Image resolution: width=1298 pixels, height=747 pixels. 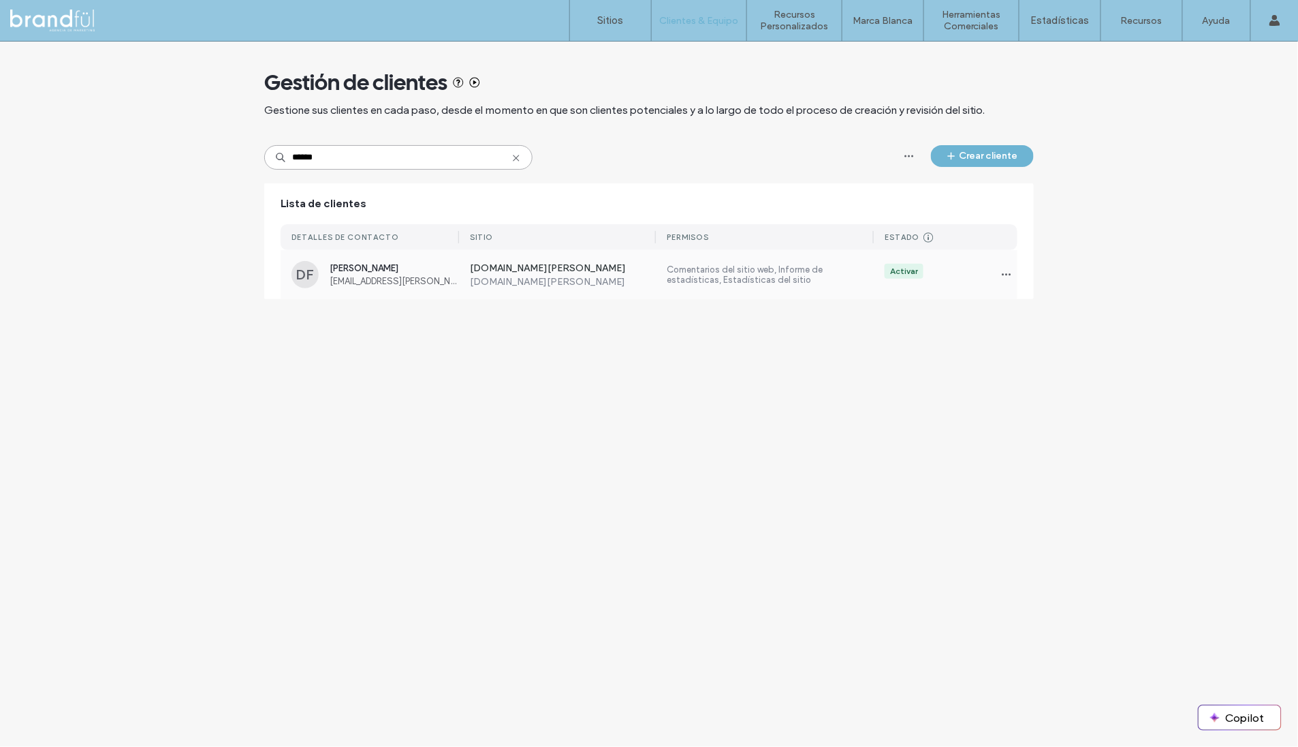 I want to click on div: Sitio, so click(x=482, y=237).